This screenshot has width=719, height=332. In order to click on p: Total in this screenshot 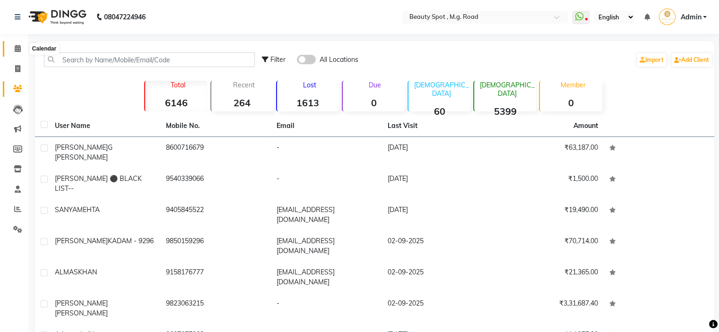, I will do `click(178, 85)`.